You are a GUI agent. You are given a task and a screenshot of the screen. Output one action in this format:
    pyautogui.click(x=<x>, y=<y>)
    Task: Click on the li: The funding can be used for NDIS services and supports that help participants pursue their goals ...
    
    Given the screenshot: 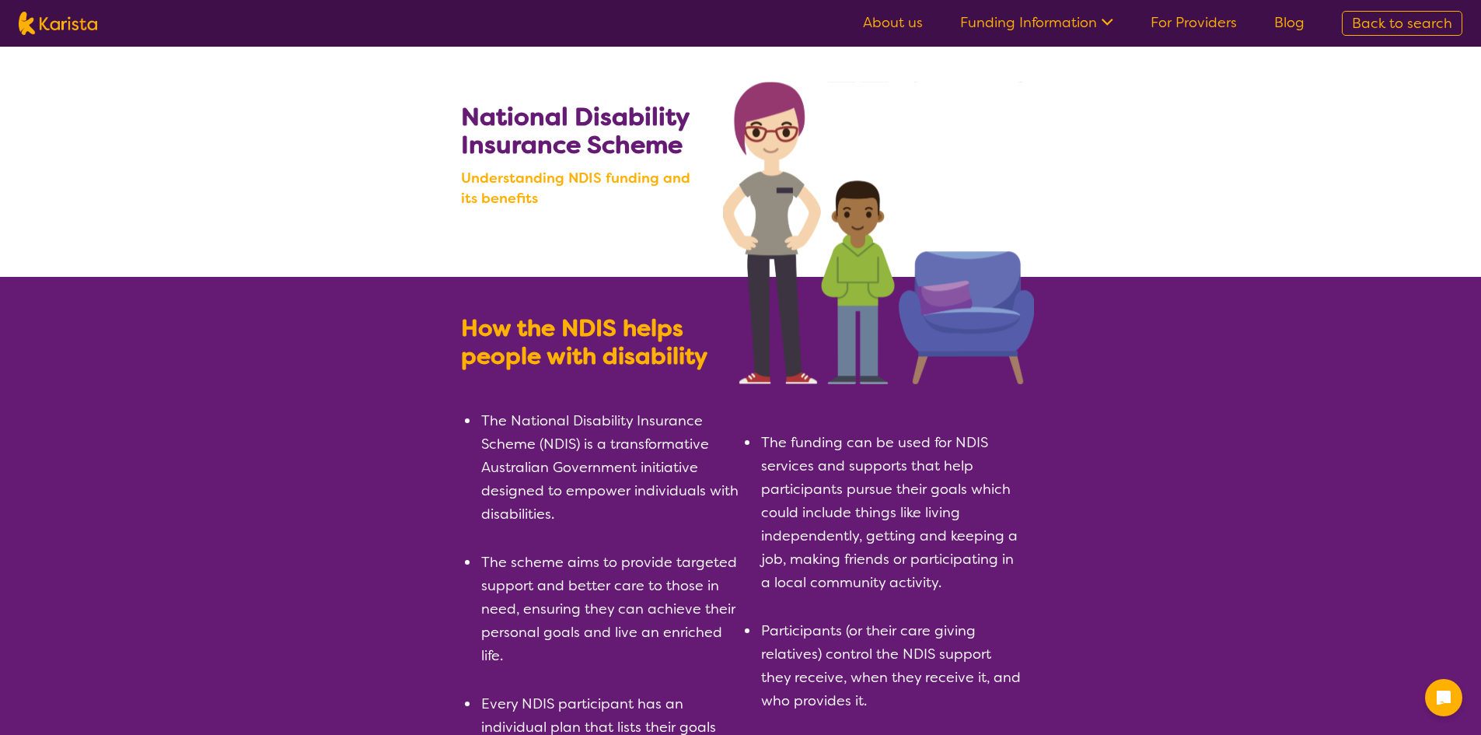 What is the action you would take?
    pyautogui.click(x=890, y=512)
    